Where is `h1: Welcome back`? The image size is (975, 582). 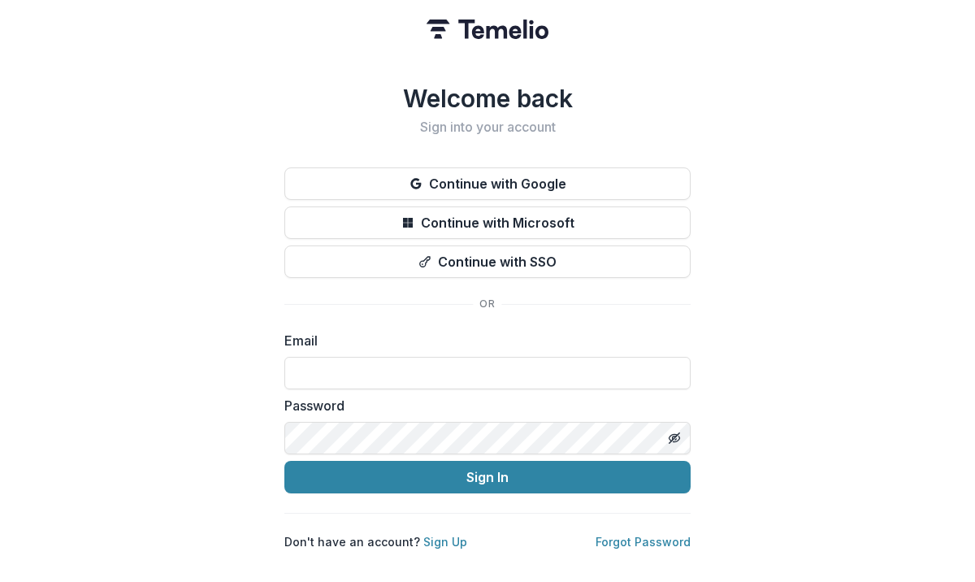 h1: Welcome back is located at coordinates (487, 98).